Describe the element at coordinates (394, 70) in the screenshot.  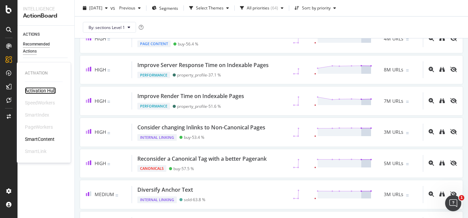
I see `span: 8M URLs` at that location.